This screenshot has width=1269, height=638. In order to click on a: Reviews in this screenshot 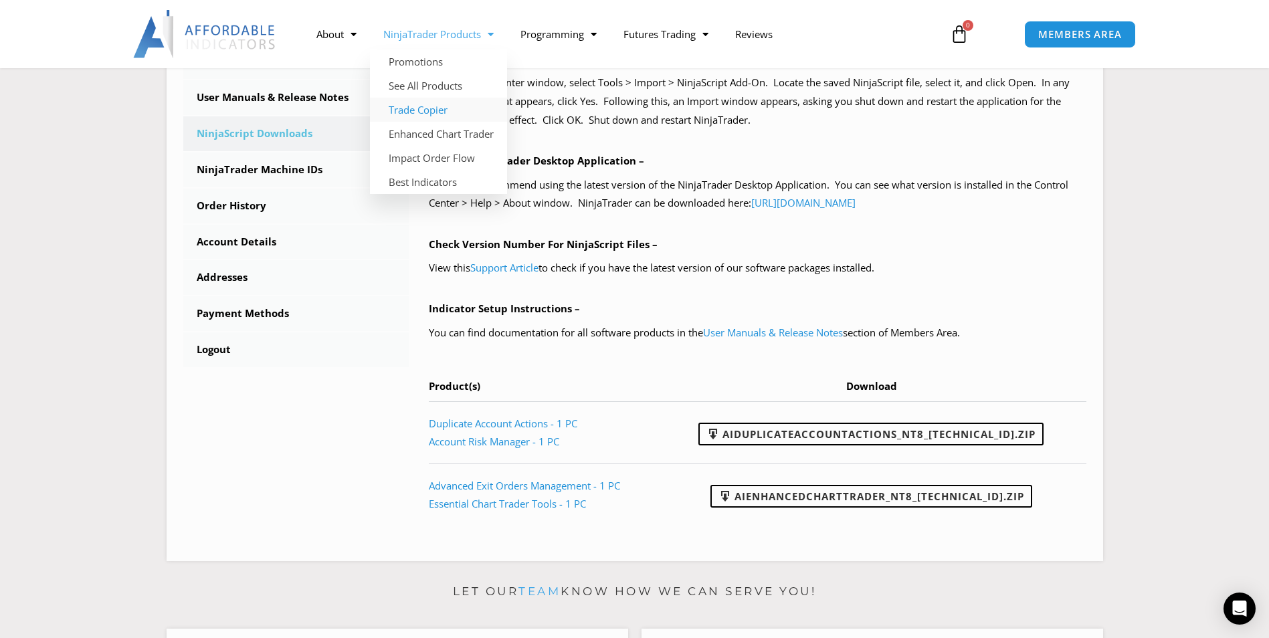, I will do `click(754, 34)`.